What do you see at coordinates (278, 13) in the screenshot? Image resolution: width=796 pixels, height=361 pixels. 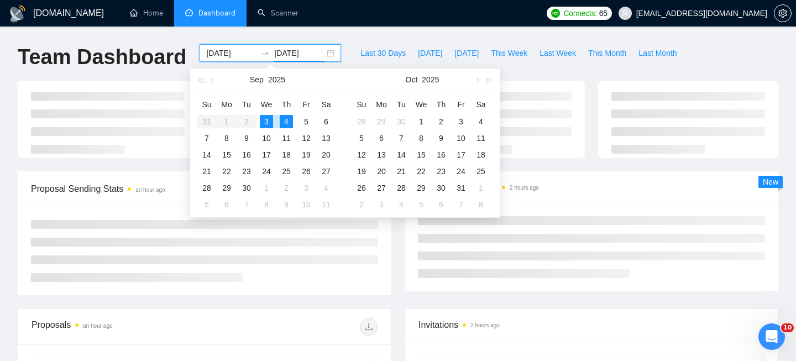 I see `a: searchScanner` at bounding box center [278, 13].